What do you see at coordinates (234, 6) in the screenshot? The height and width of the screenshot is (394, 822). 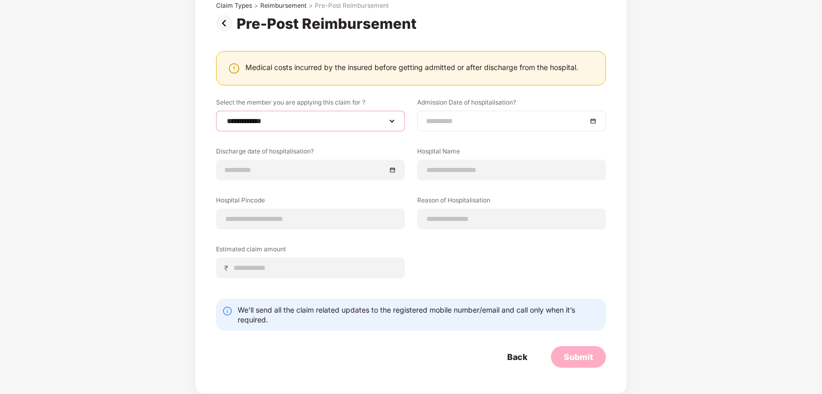 I see `div: Claim Types` at bounding box center [234, 6].